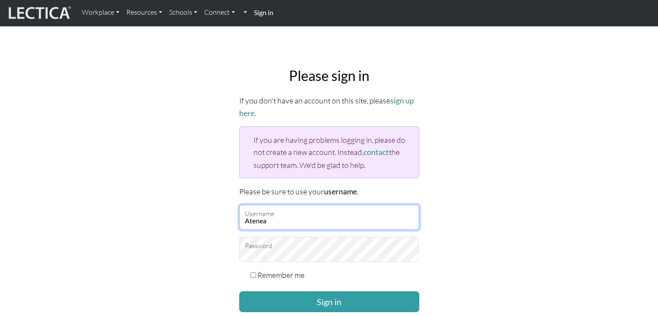 The width and height of the screenshot is (658, 316). I want to click on label: Remember me, so click(281, 275).